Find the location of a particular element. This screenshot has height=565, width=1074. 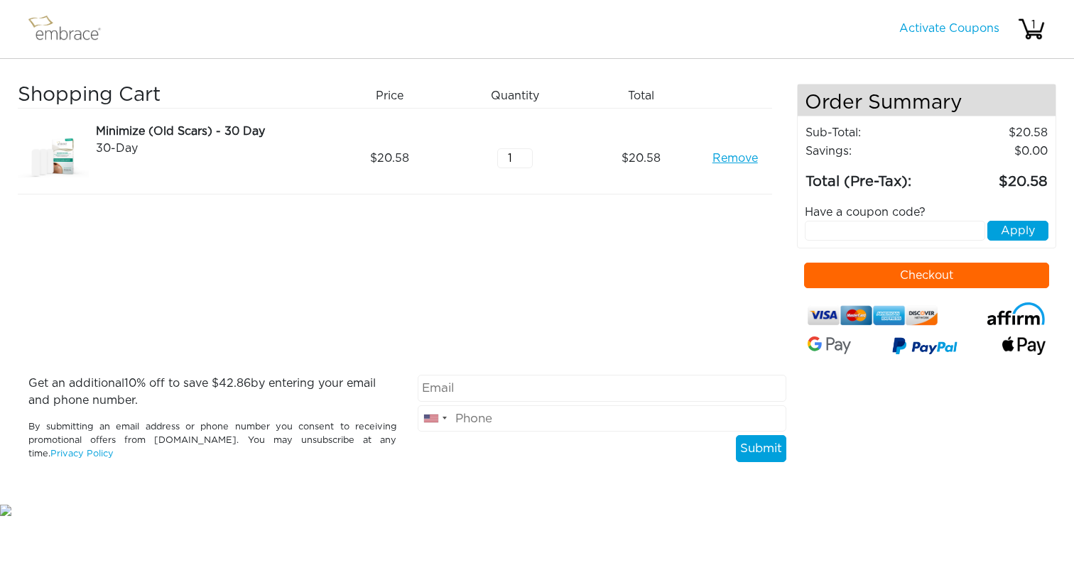

div: Total is located at coordinates (645, 96).